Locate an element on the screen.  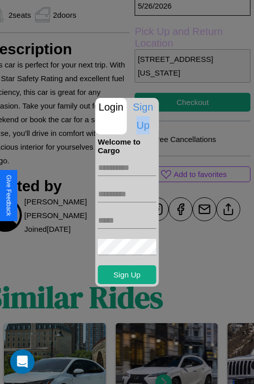
div: Open Intercom Messenger is located at coordinates (22, 362).